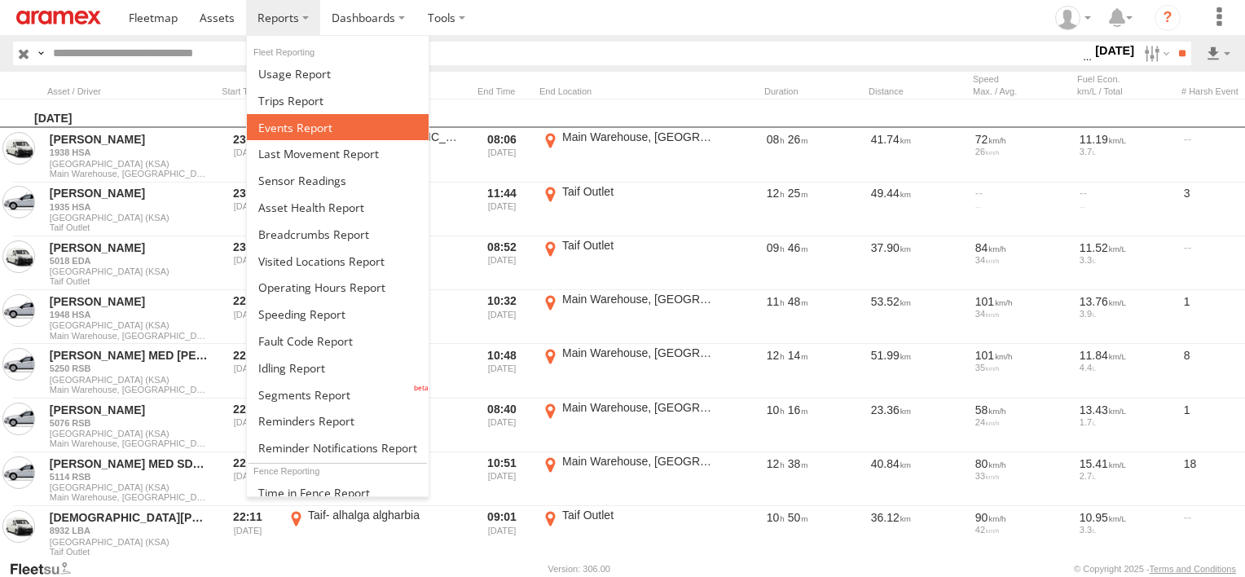 The image size is (1245, 577). I want to click on div: 90, so click(1022, 518).